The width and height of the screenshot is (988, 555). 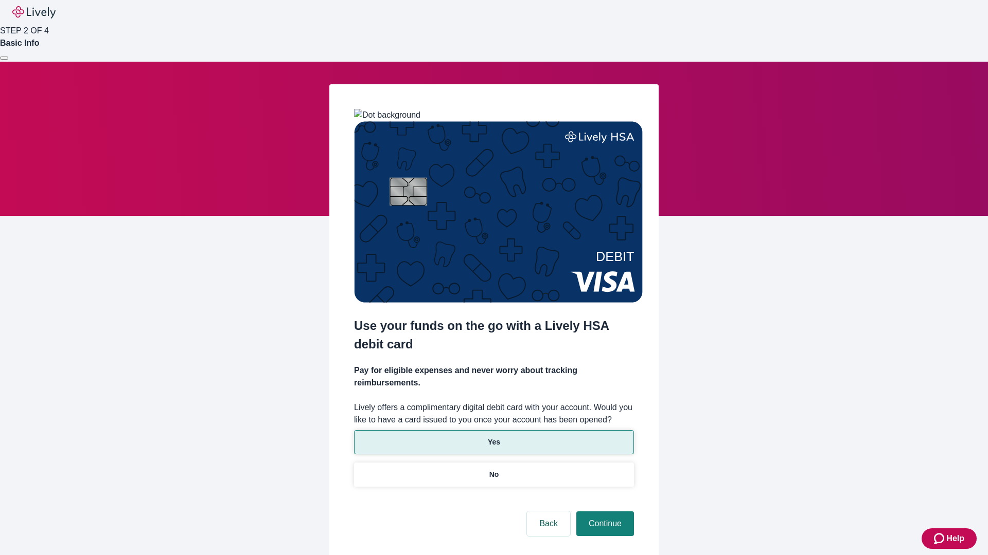 What do you see at coordinates (494, 377) in the screenshot?
I see `h4: Pay for eligible expenses and never worry about tracking reimbursements.` at bounding box center [494, 377].